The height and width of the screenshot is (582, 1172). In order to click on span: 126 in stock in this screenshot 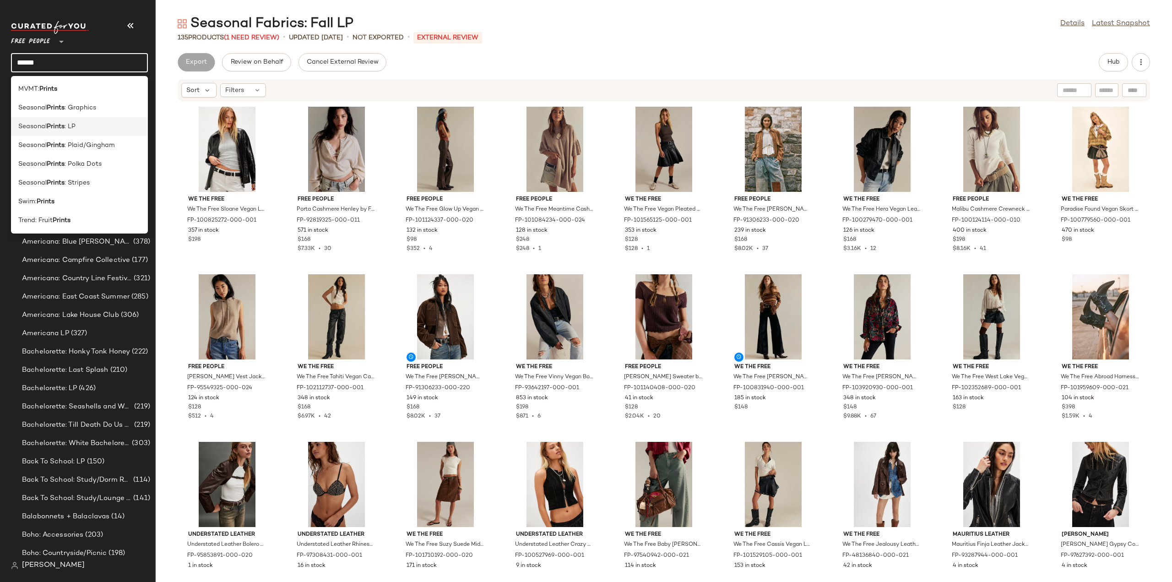, I will do `click(859, 231)`.